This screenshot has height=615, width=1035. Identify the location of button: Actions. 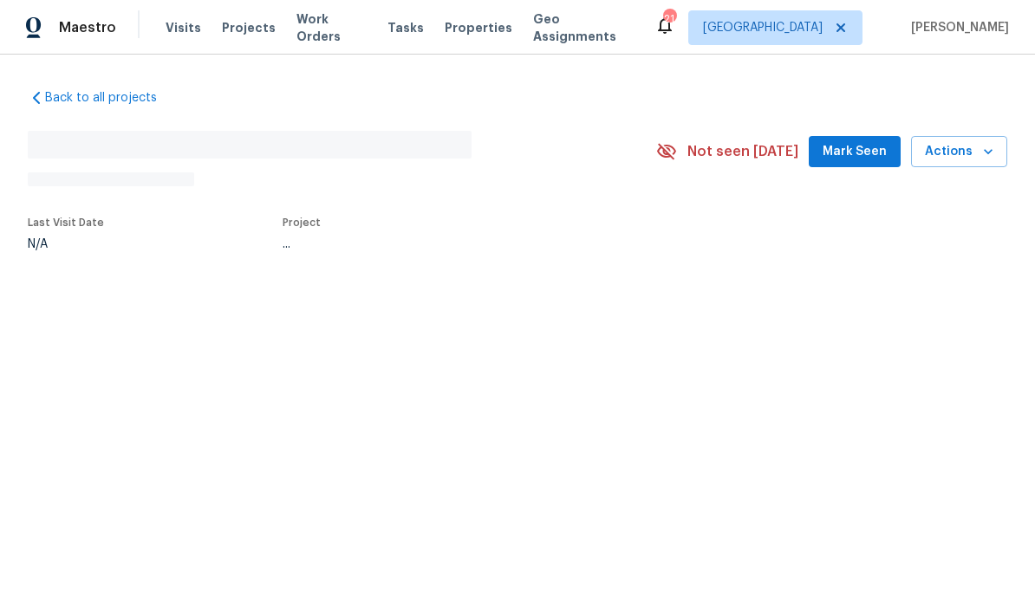
(958, 152).